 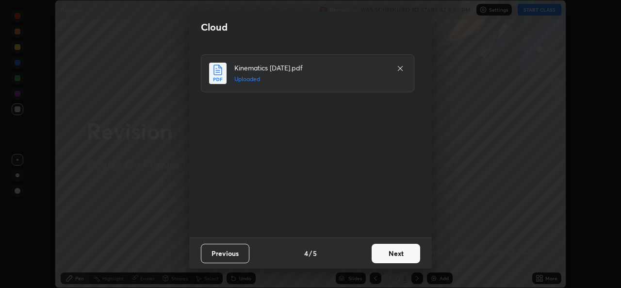 I want to click on h4: 4, so click(x=306, y=253).